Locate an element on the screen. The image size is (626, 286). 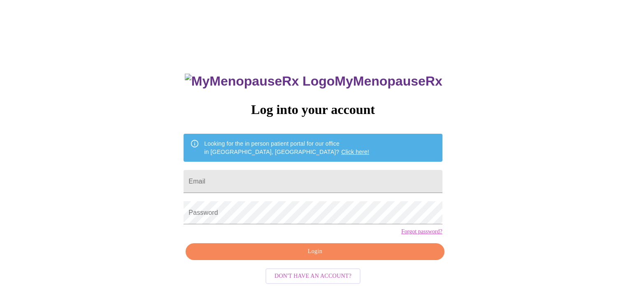
button: Login is located at coordinates (315, 251).